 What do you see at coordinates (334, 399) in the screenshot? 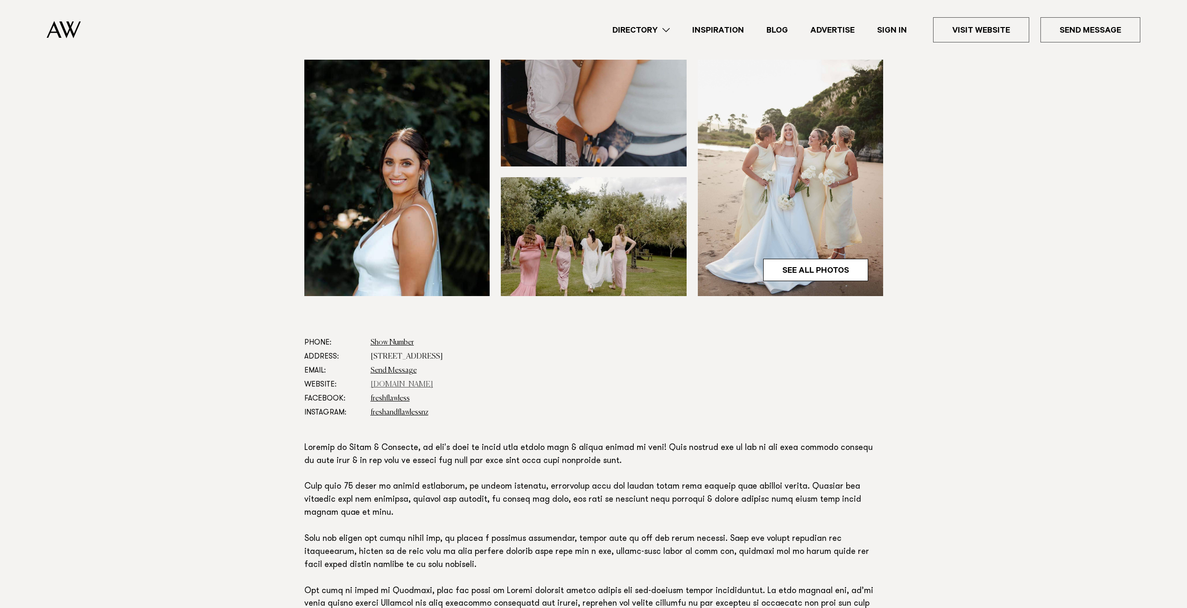
I see `dt: Facebook:` at bounding box center [334, 399].